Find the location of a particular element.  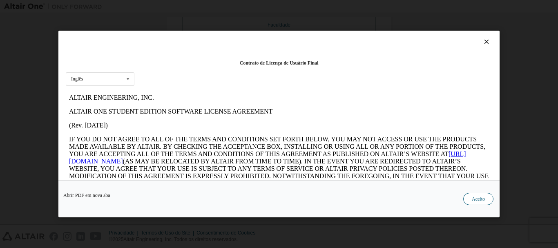

p: ALTAIR ENGINEERING, INC. is located at coordinates (213, 7).